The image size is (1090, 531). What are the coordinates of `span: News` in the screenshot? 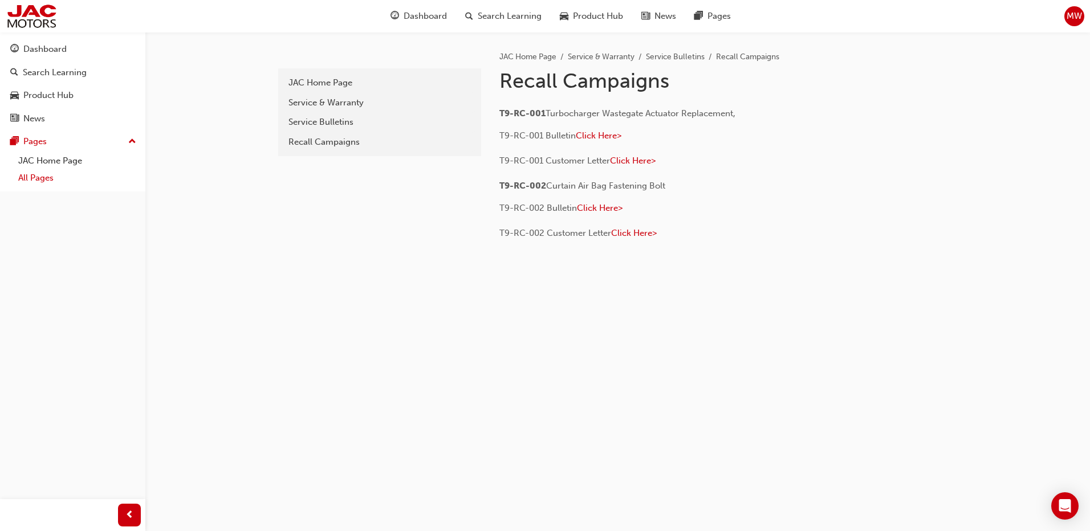 It's located at (665, 16).